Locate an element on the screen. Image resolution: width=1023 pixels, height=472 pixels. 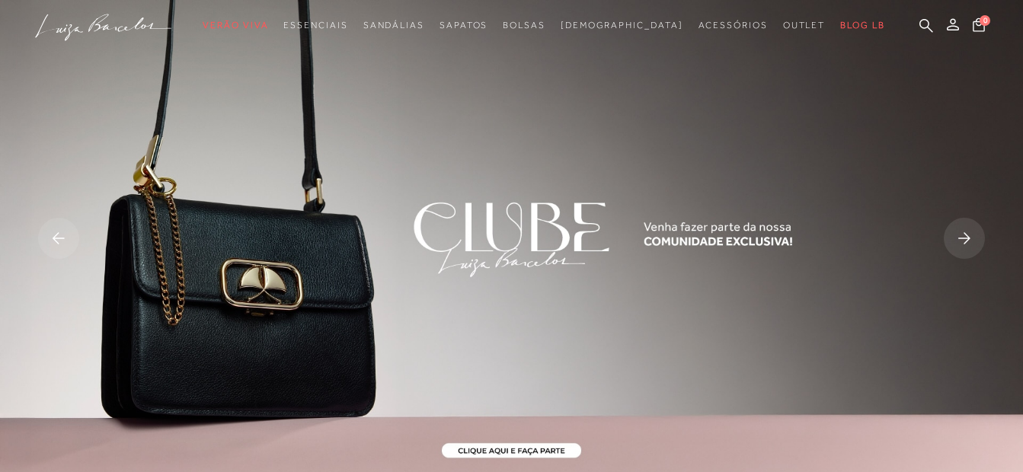
span: Sandálias is located at coordinates (394, 25).